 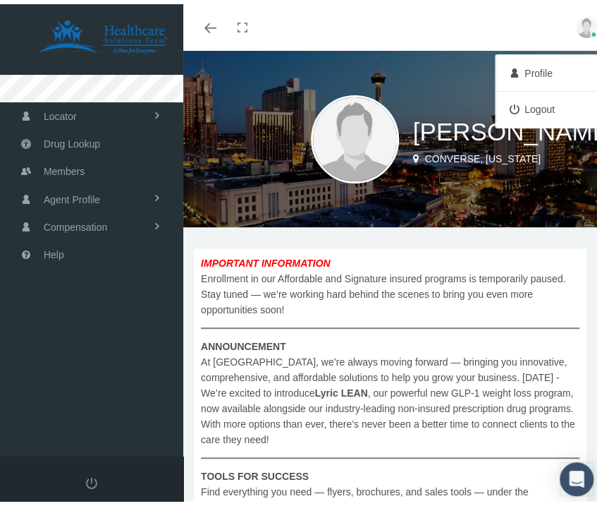 I want to click on span: Agent Profile, so click(x=72, y=195).